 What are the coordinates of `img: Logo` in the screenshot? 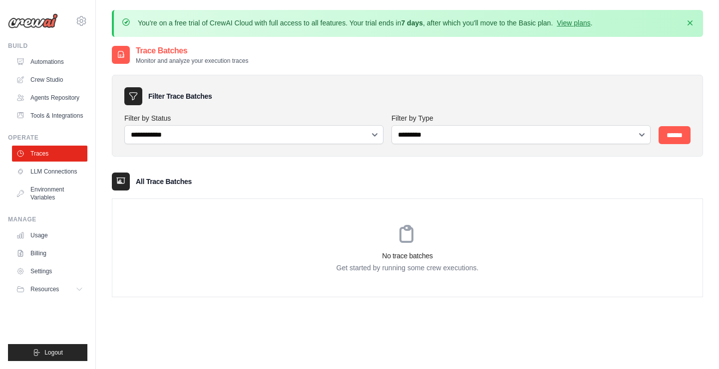 It's located at (33, 21).